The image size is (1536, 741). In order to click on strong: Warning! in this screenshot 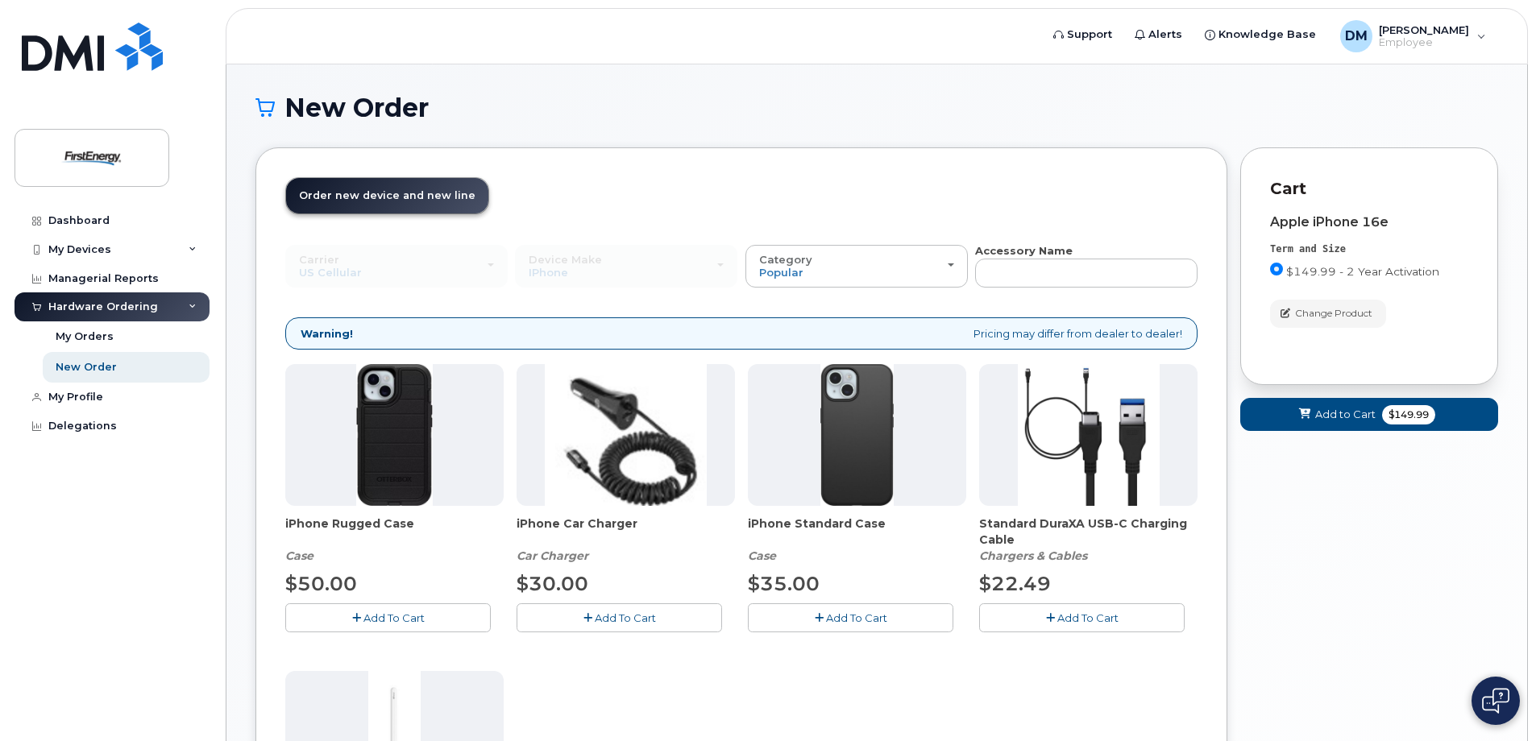, I will do `click(326, 334)`.